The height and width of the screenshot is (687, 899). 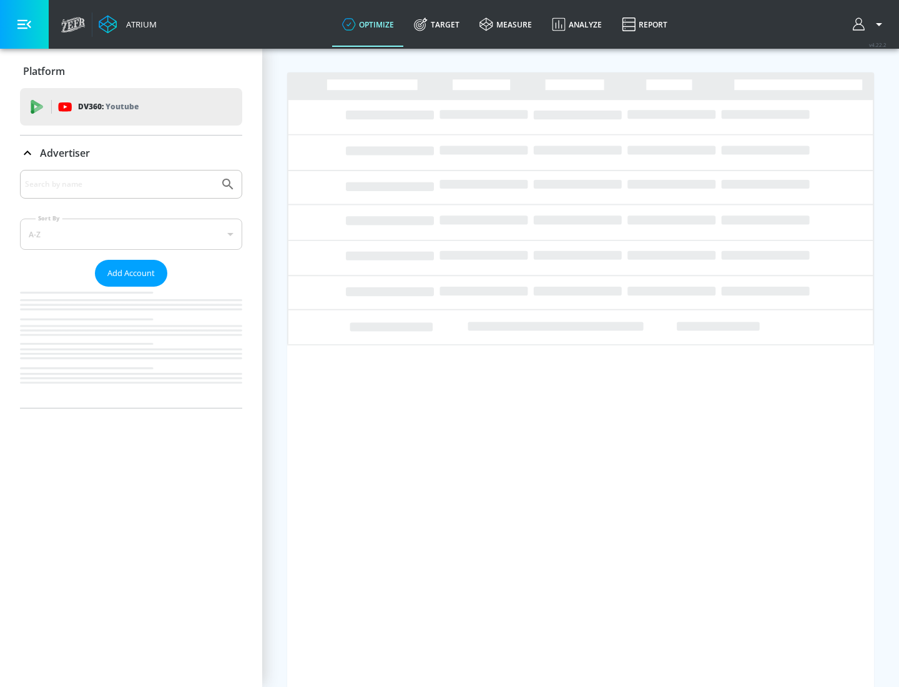 I want to click on a: measure, so click(x=506, y=24).